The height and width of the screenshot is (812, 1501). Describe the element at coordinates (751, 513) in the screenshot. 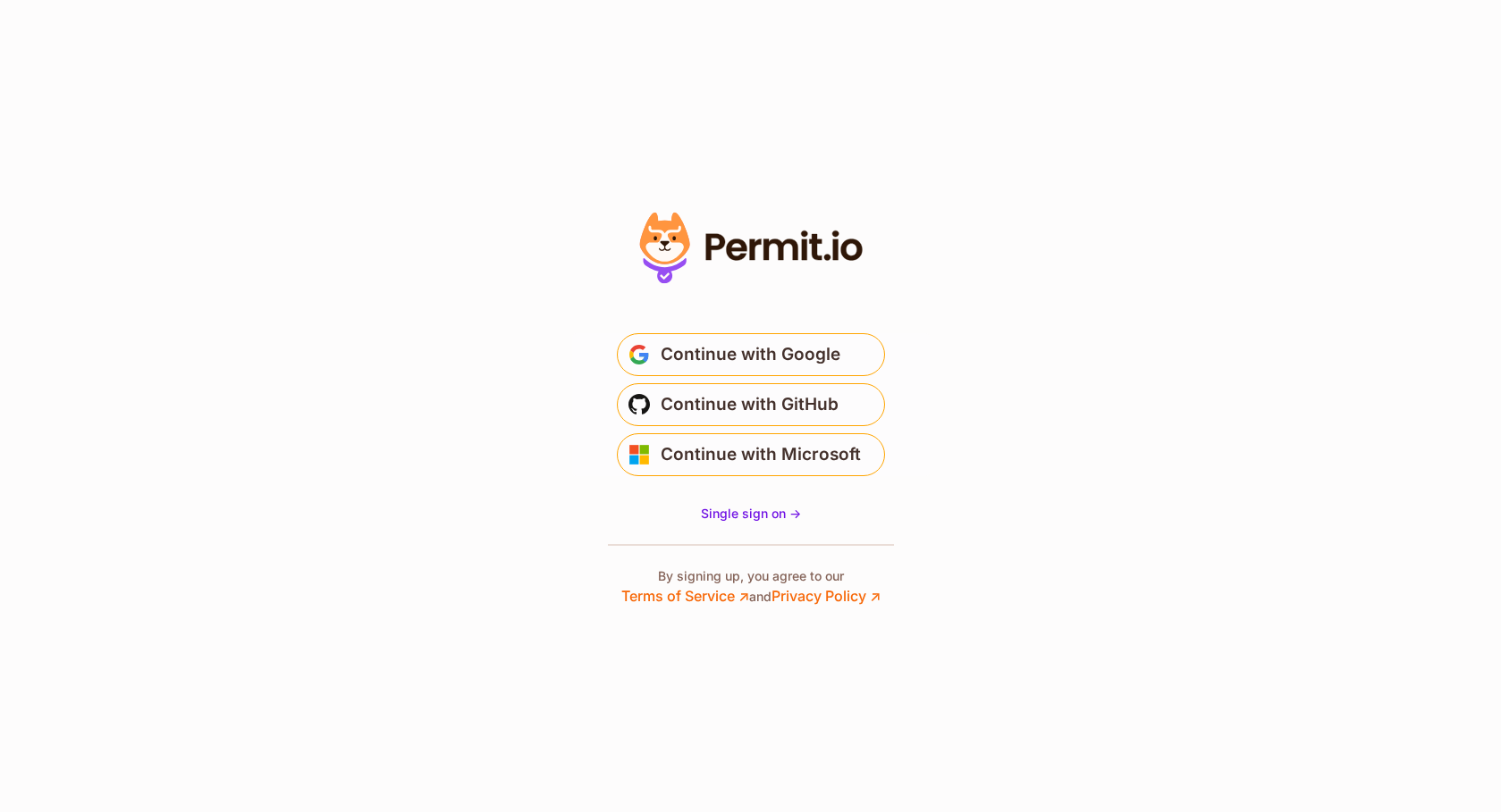

I see `span: Single sign on ->` at that location.